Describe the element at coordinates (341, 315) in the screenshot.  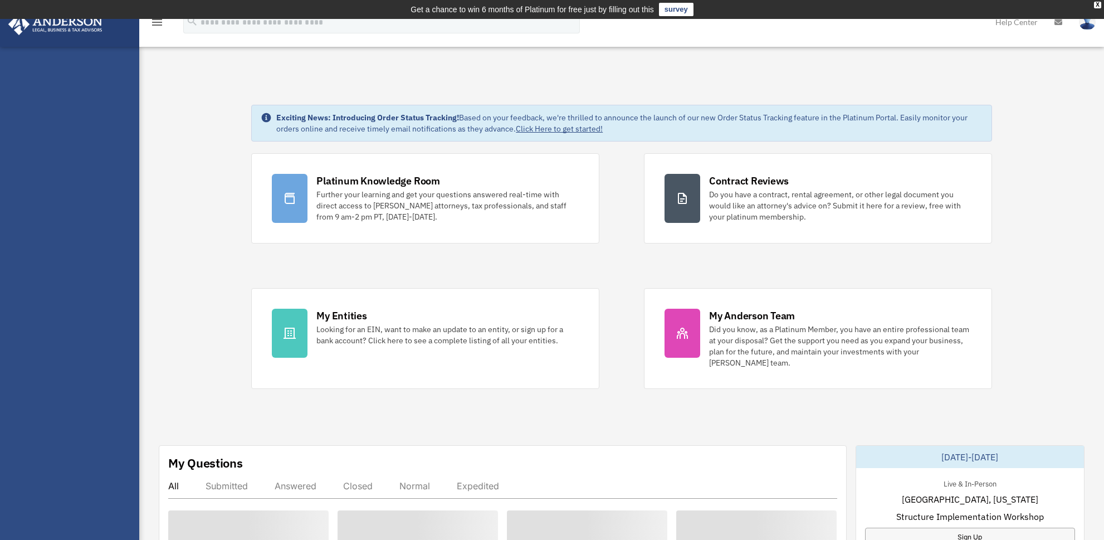
I see `div: My Entities` at that location.